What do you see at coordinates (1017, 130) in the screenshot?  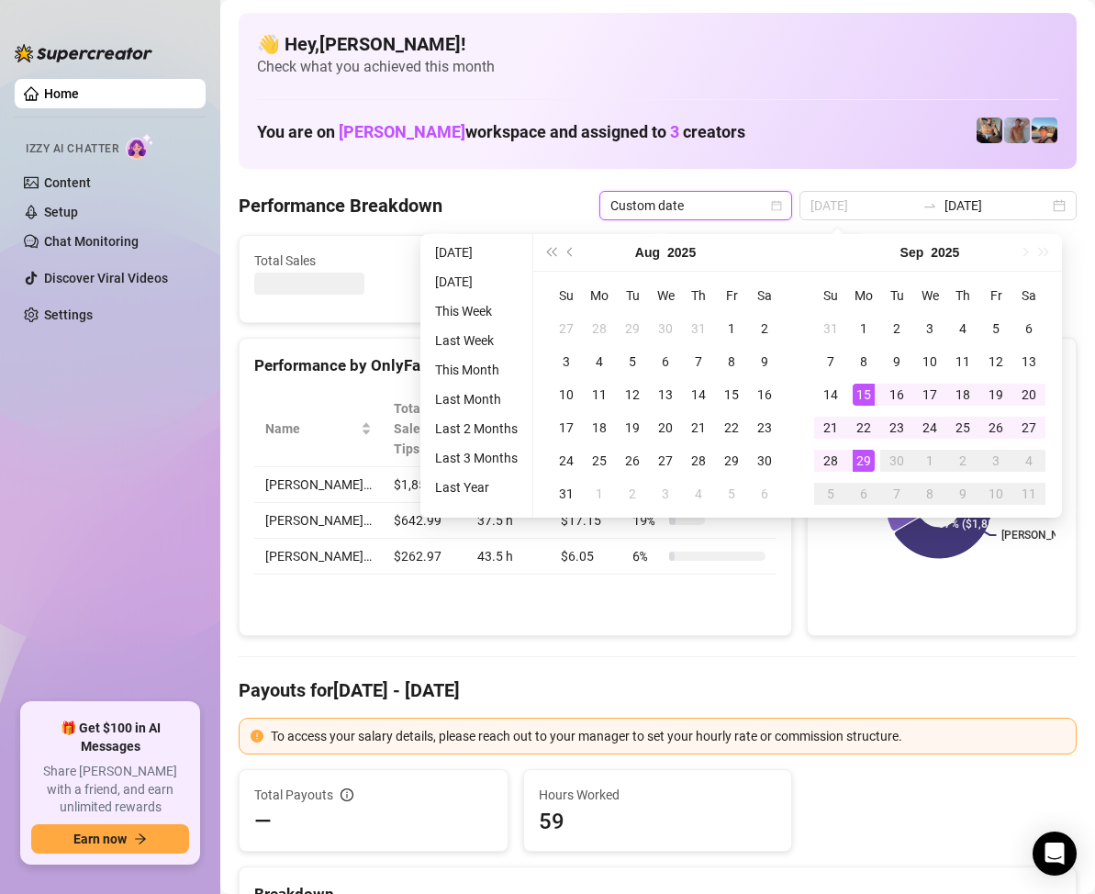 I see `img: Joey` at bounding box center [1017, 130].